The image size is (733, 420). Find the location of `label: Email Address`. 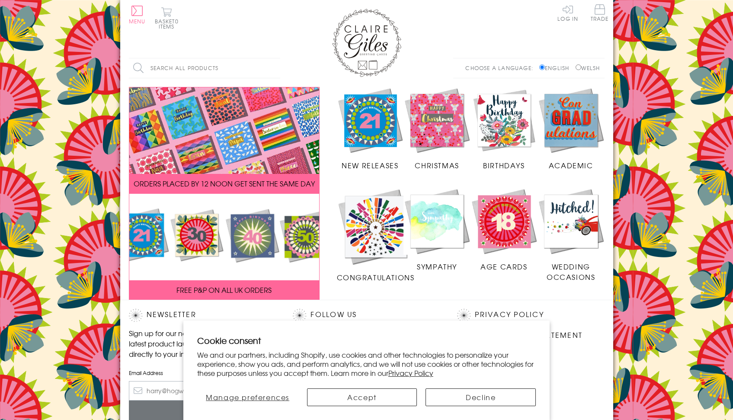

label: Email Address is located at coordinates (202, 373).